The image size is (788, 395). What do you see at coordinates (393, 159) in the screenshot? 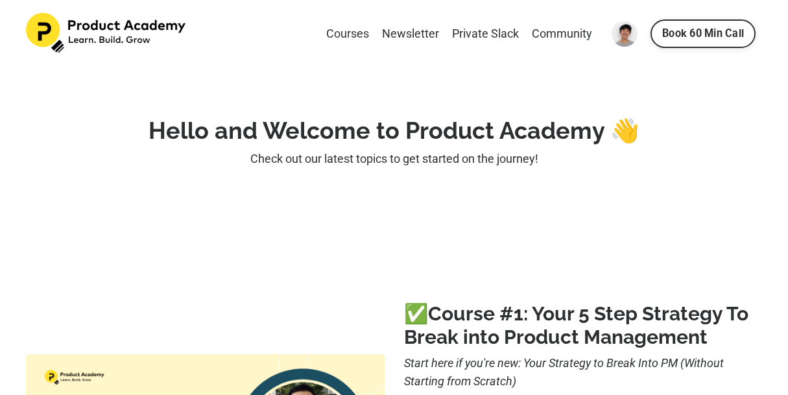
I see `p: Check out our latest topics to get started on the journey!` at bounding box center [393, 159].